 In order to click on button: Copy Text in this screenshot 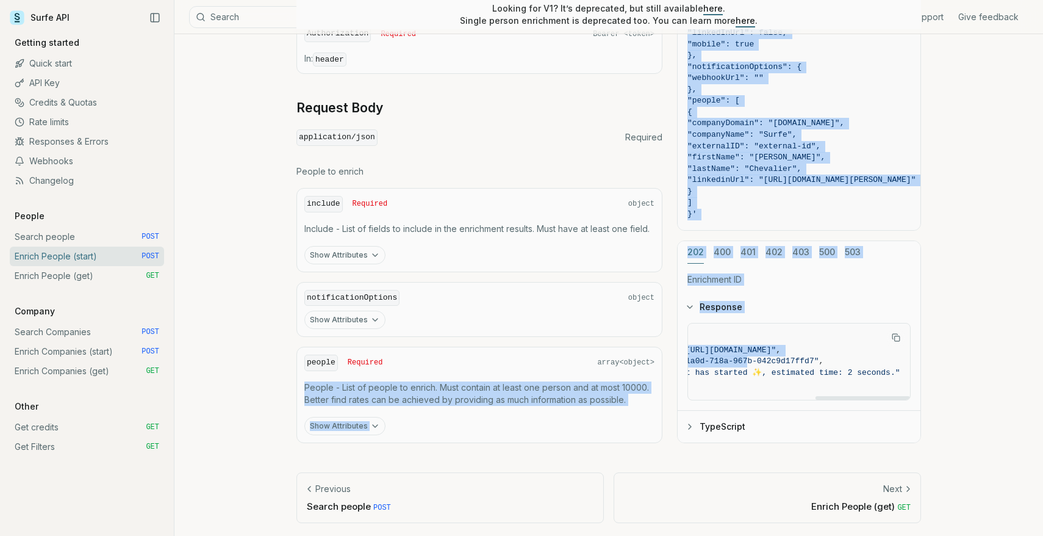, I will do `click(896, 337)`.